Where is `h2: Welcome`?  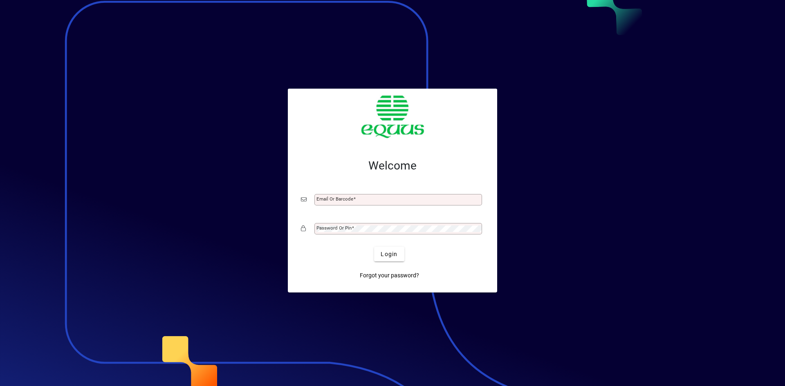
h2: Welcome is located at coordinates (392, 166).